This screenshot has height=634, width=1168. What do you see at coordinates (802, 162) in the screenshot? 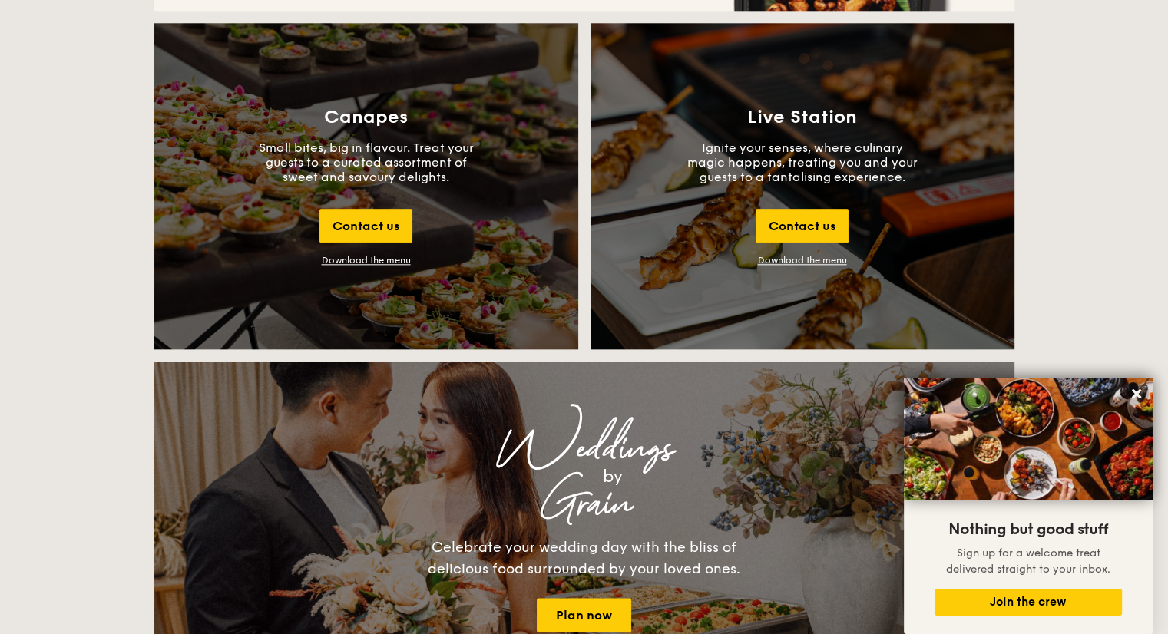
I see `p: Ignite your senses, where culinary magic happens, treating you and your guests to a tantalising e...` at bounding box center [802, 162].